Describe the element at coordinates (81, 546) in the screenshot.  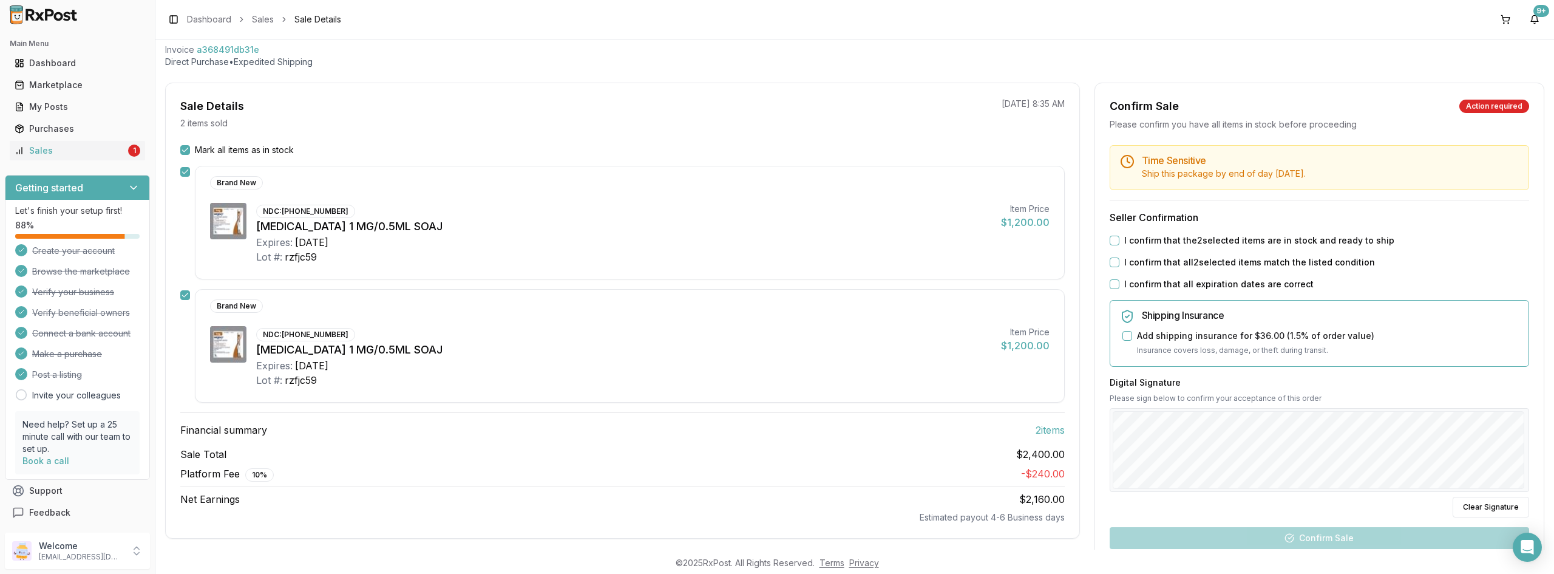
I see `p: Welcome` at that location.